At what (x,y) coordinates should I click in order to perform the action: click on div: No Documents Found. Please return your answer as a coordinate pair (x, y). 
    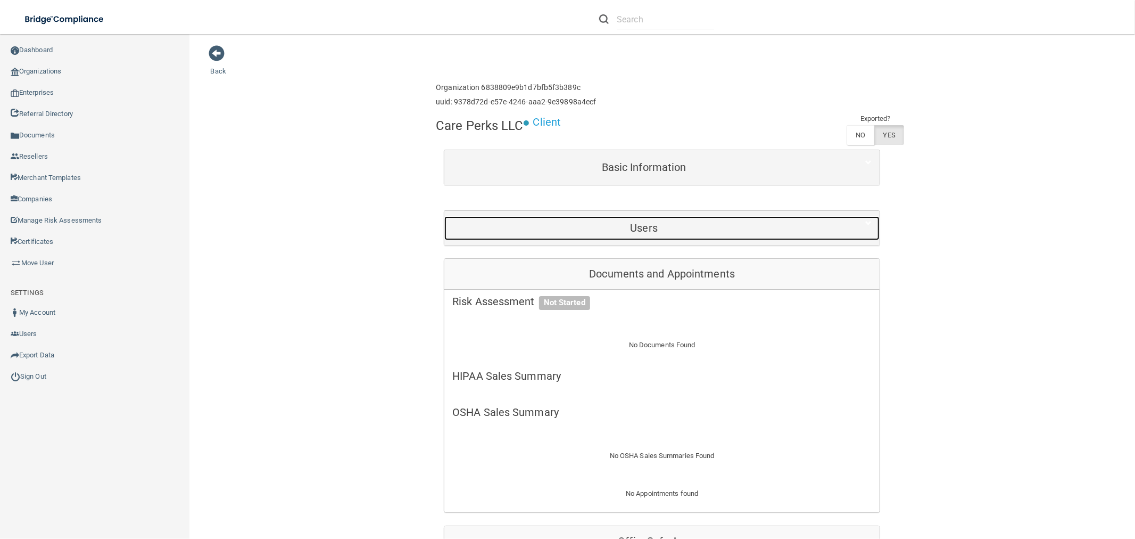
    Looking at the image, I should click on (662, 345).